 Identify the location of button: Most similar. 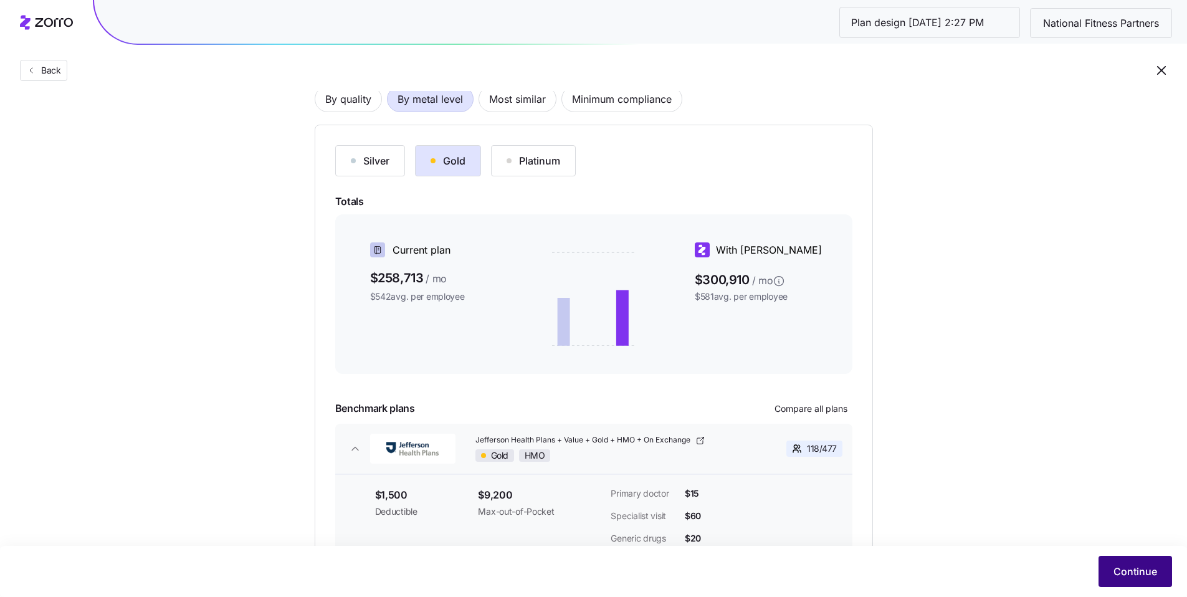
(517, 99).